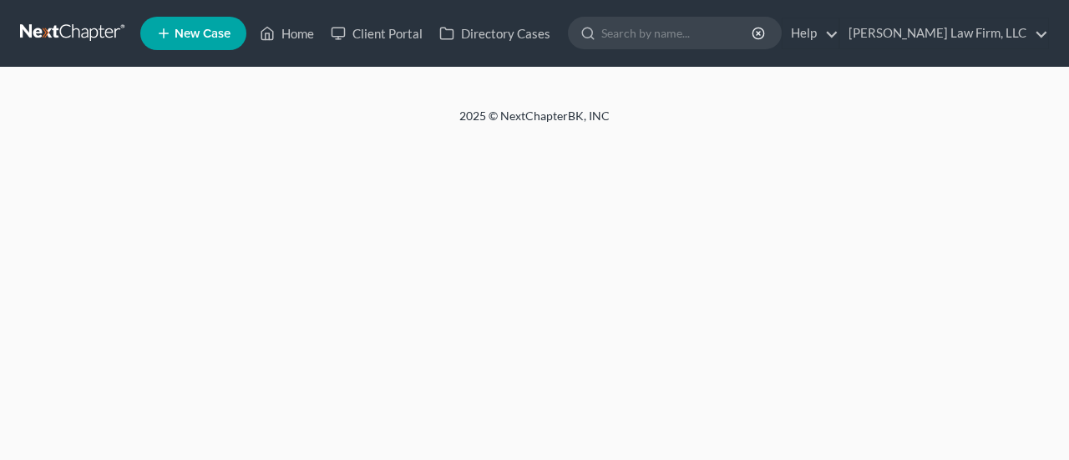  Describe the element at coordinates (287, 33) in the screenshot. I see `a: Home` at that location.